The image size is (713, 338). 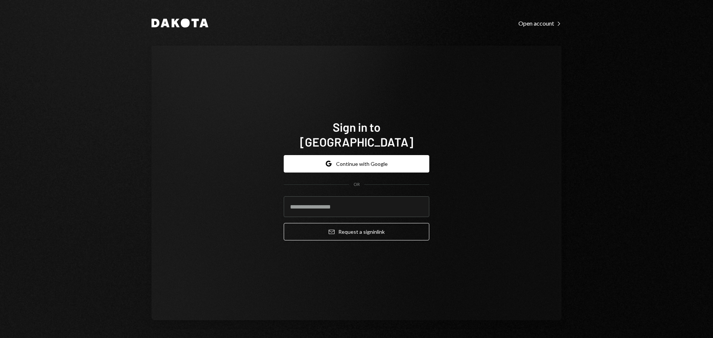 I want to click on div: Open account, so click(x=540, y=23).